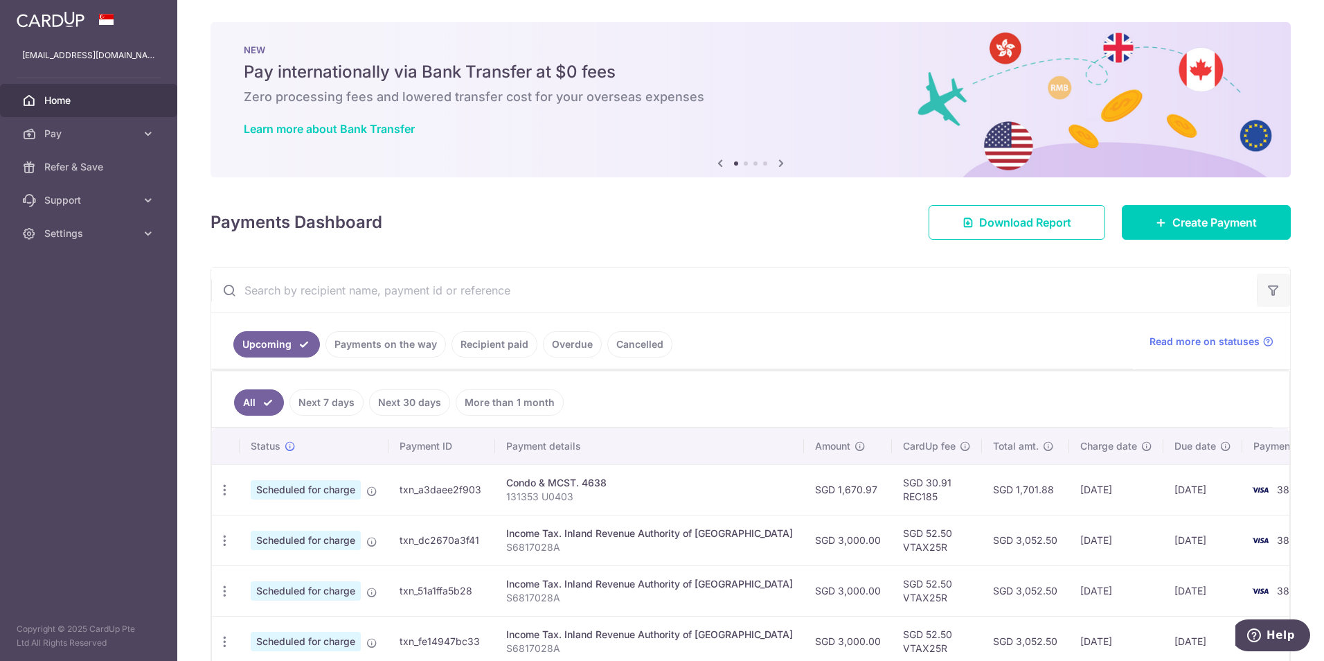 The width and height of the screenshot is (1324, 661). I want to click on input: Search by recipient name, payment id or reference, so click(734, 290).